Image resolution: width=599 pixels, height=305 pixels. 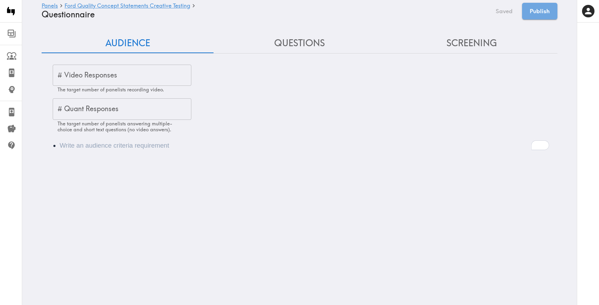 What do you see at coordinates (111, 89) in the screenshot?
I see `span: The target number of panelists recording video.` at bounding box center [111, 89].